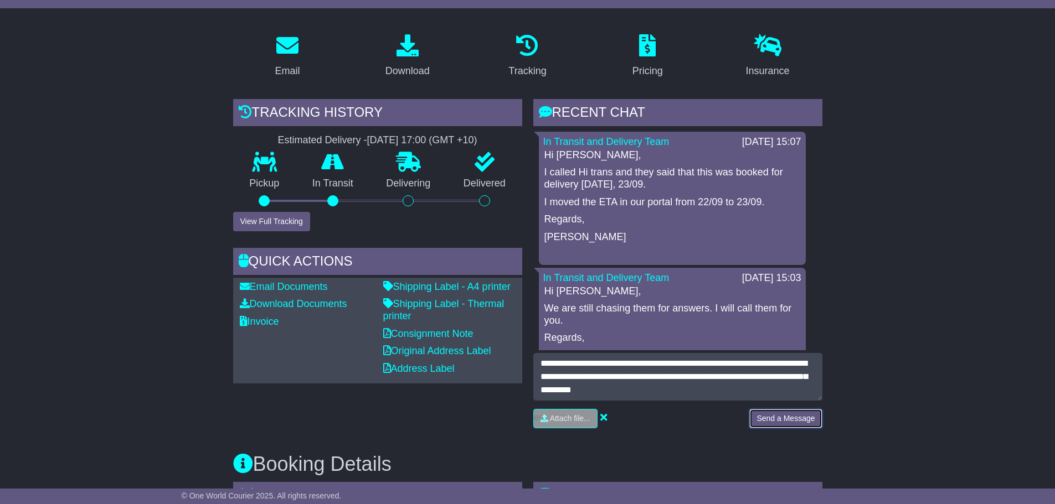  What do you see at coordinates (767, 71) in the screenshot?
I see `div: Insurance` at bounding box center [767, 71].